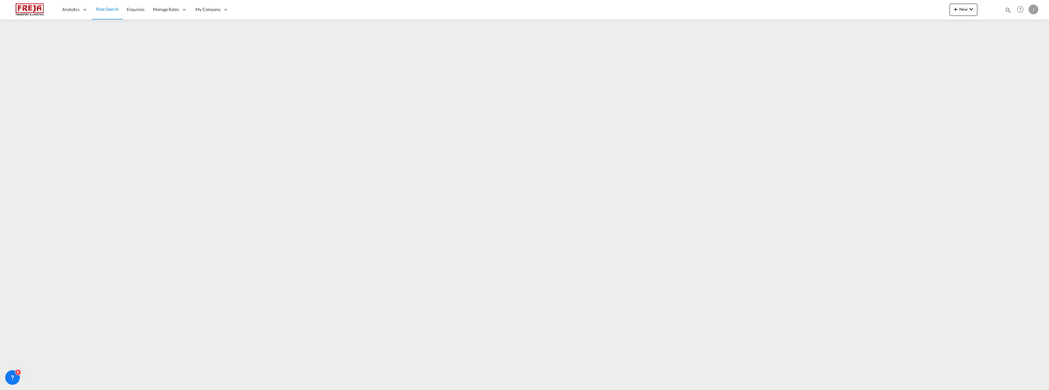 Image resolution: width=1049 pixels, height=390 pixels. Describe the element at coordinates (971, 9) in the screenshot. I see `md-icon: icon-chevron-down` at that location.